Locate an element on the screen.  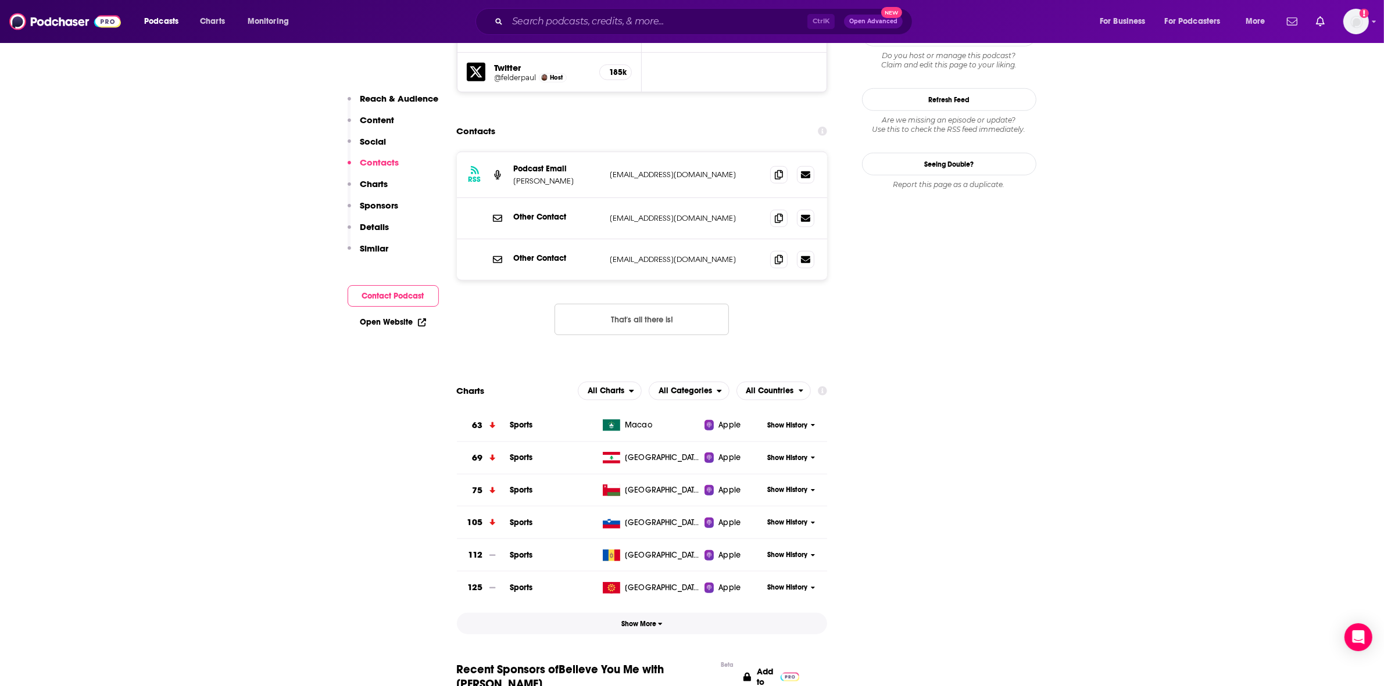
span: Oman is located at coordinates (663, 491).